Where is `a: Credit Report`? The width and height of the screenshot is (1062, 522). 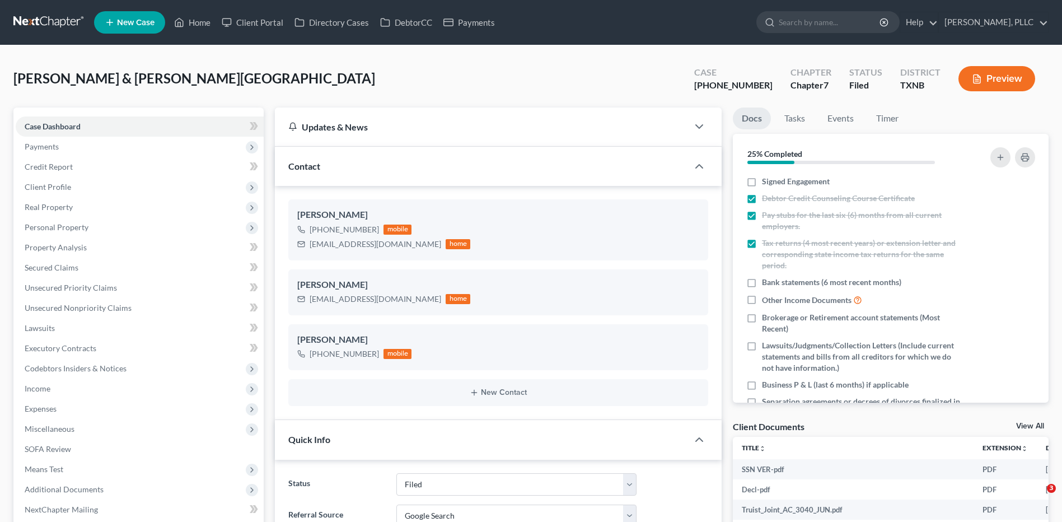
a: Credit Report is located at coordinates (139, 167).